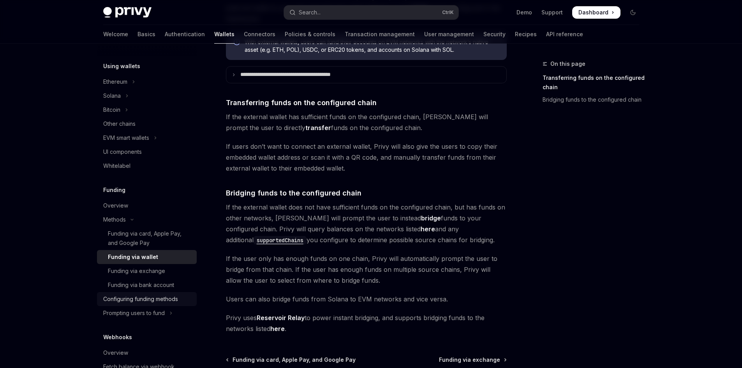 The width and height of the screenshot is (742, 368). I want to click on a: Funding via exchange, so click(147, 271).